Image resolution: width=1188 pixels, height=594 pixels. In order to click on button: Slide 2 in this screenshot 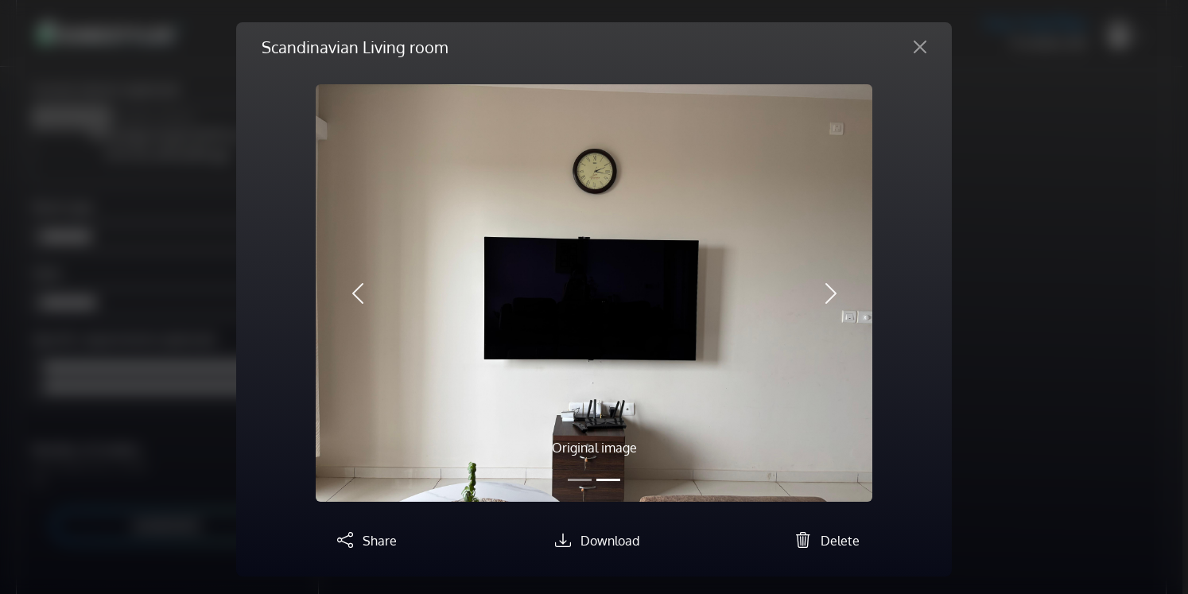, I will do `click(608, 479)`.